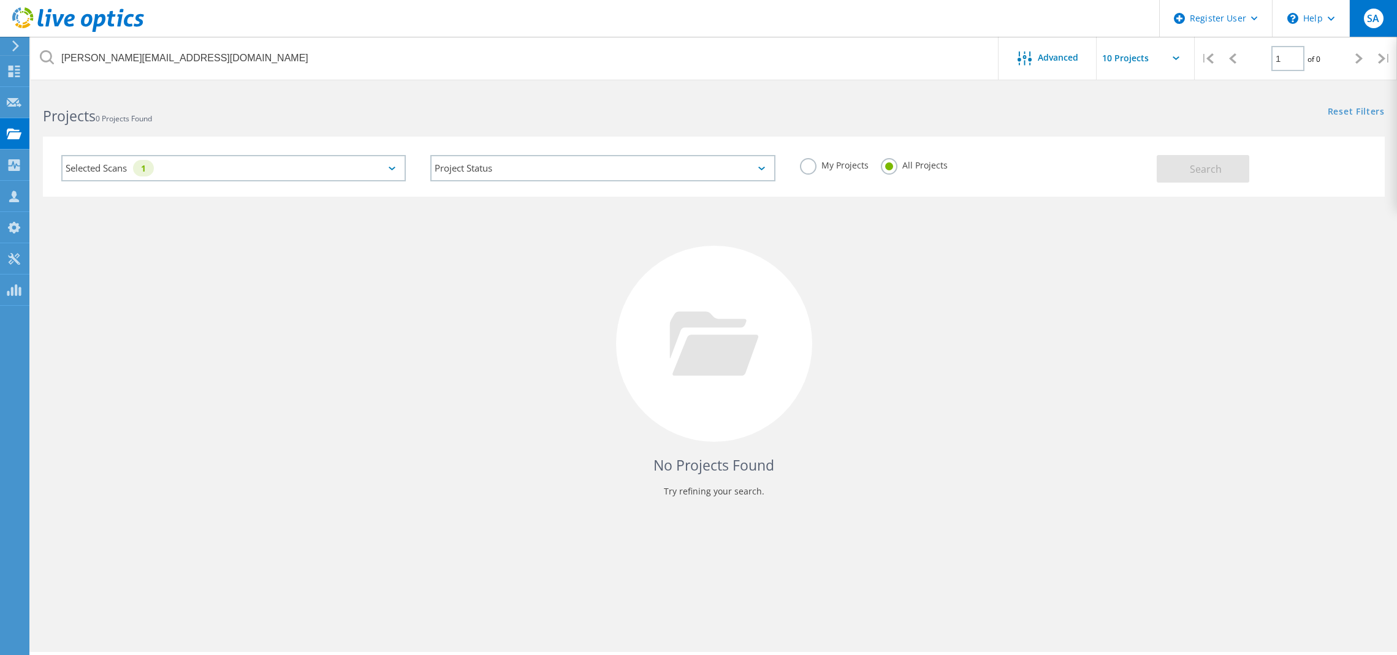 The width and height of the screenshot is (1397, 655). What do you see at coordinates (714, 465) in the screenshot?
I see `h4: No Projects Found` at bounding box center [714, 465].